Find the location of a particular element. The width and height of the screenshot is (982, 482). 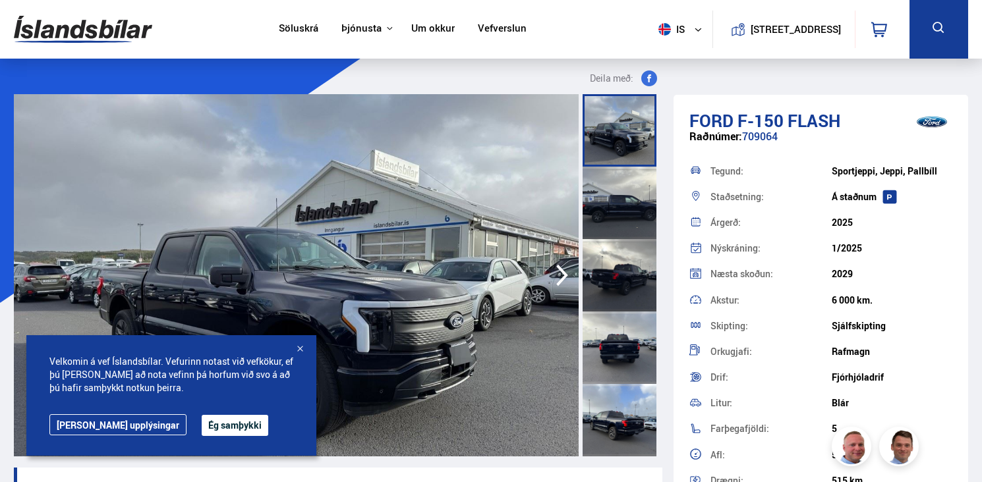

img: FbJEzSuNWCJXmdc-.webp is located at coordinates (901, 449).